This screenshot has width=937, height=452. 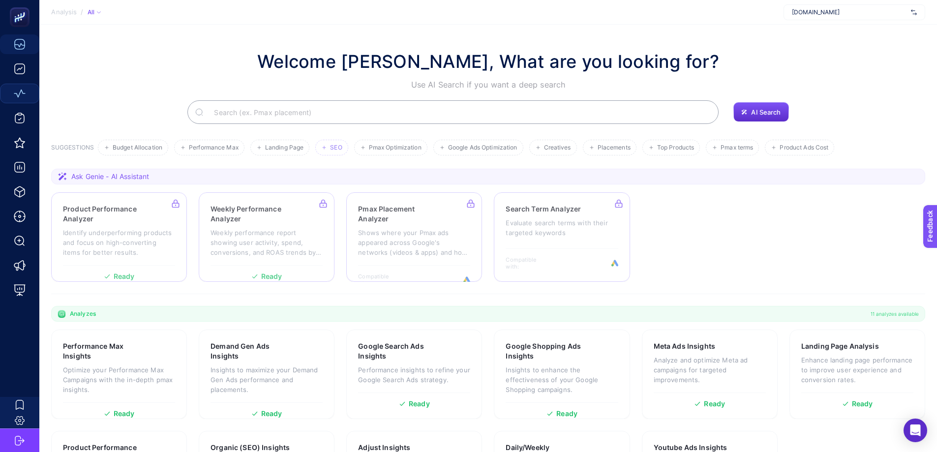 I want to click on h3: Demand Gen Ads Insights, so click(x=251, y=351).